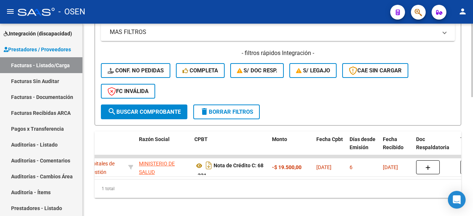  I want to click on datatable-header-cell: CPBT, so click(230, 148).